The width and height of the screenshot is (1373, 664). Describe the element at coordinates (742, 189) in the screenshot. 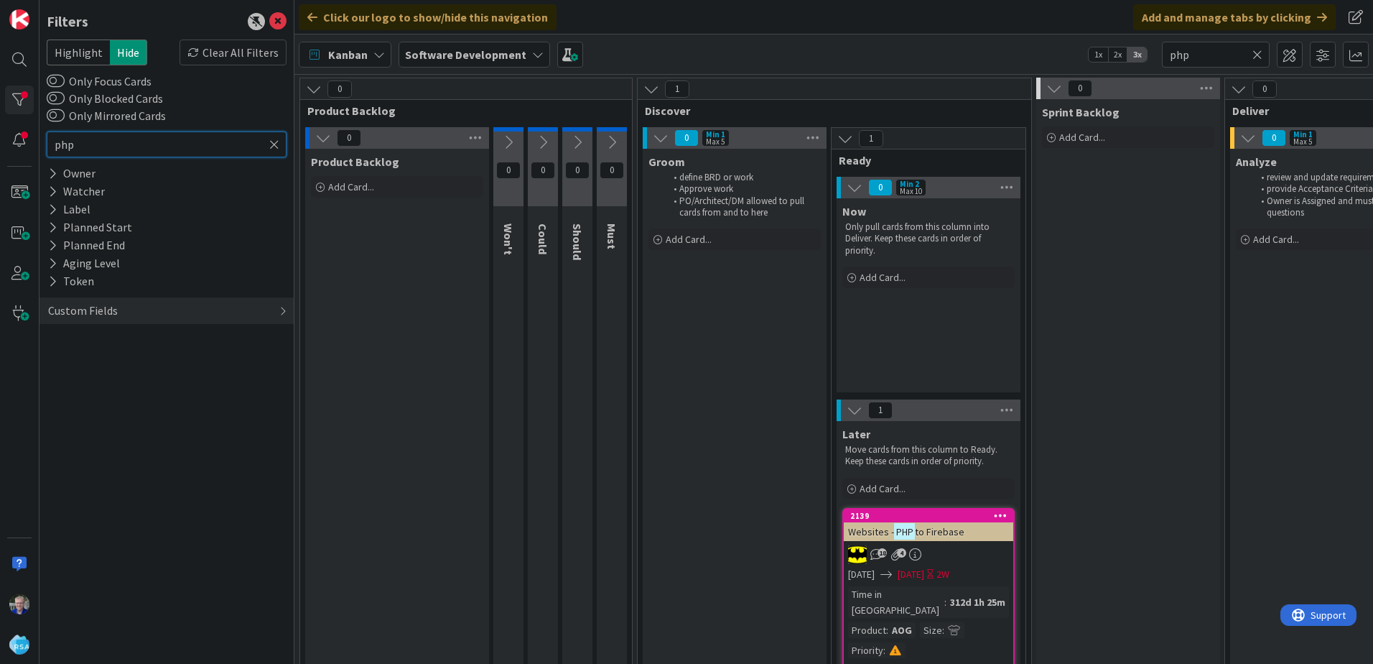

I see `li: Approve work` at that location.